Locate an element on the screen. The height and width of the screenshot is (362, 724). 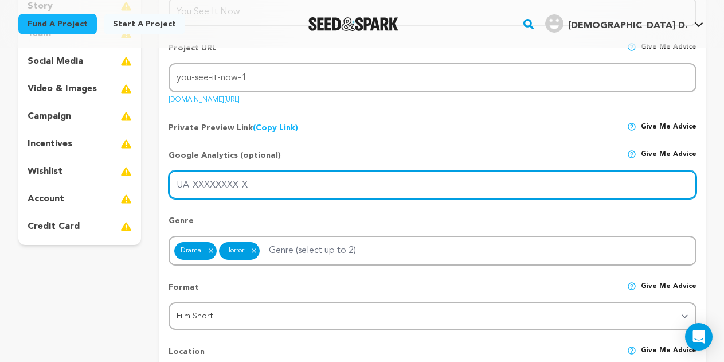
p: Project URL is located at coordinates (193, 53).